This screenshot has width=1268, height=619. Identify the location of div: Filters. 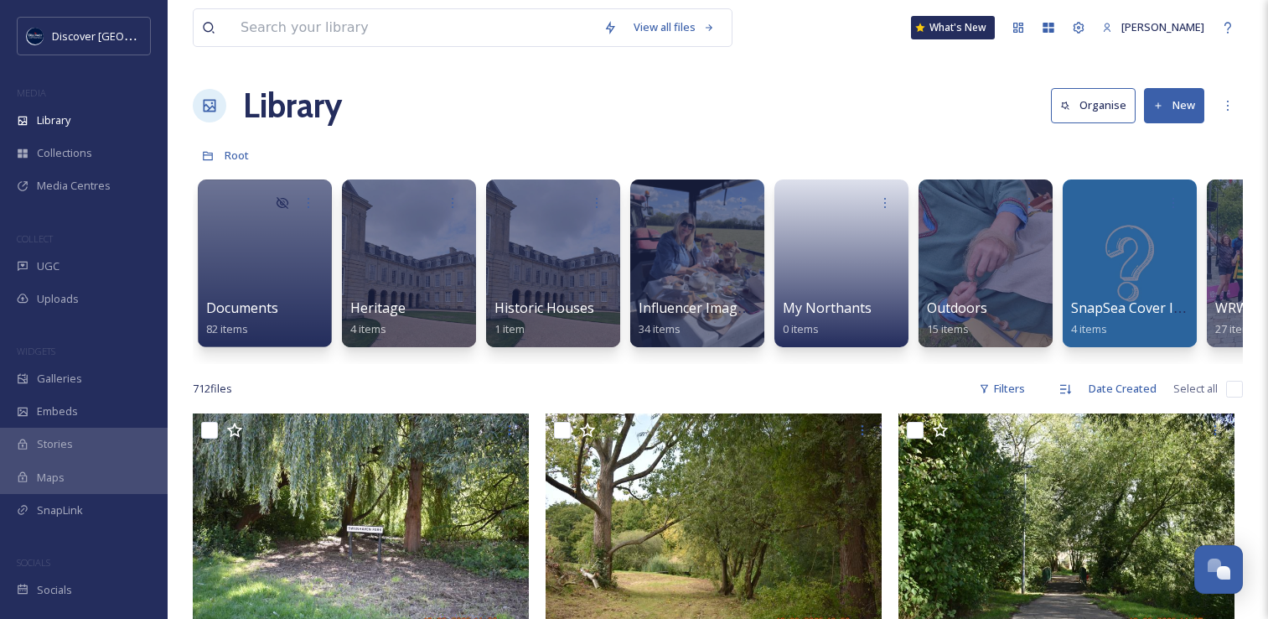
(1002, 388).